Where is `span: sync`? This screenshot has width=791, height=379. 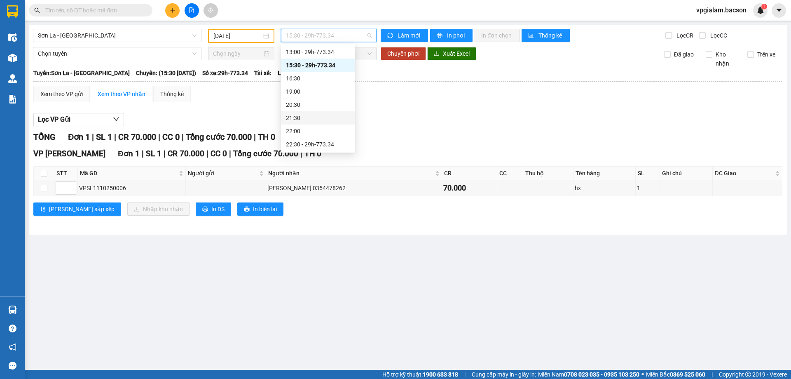
span: sync is located at coordinates (391, 36).